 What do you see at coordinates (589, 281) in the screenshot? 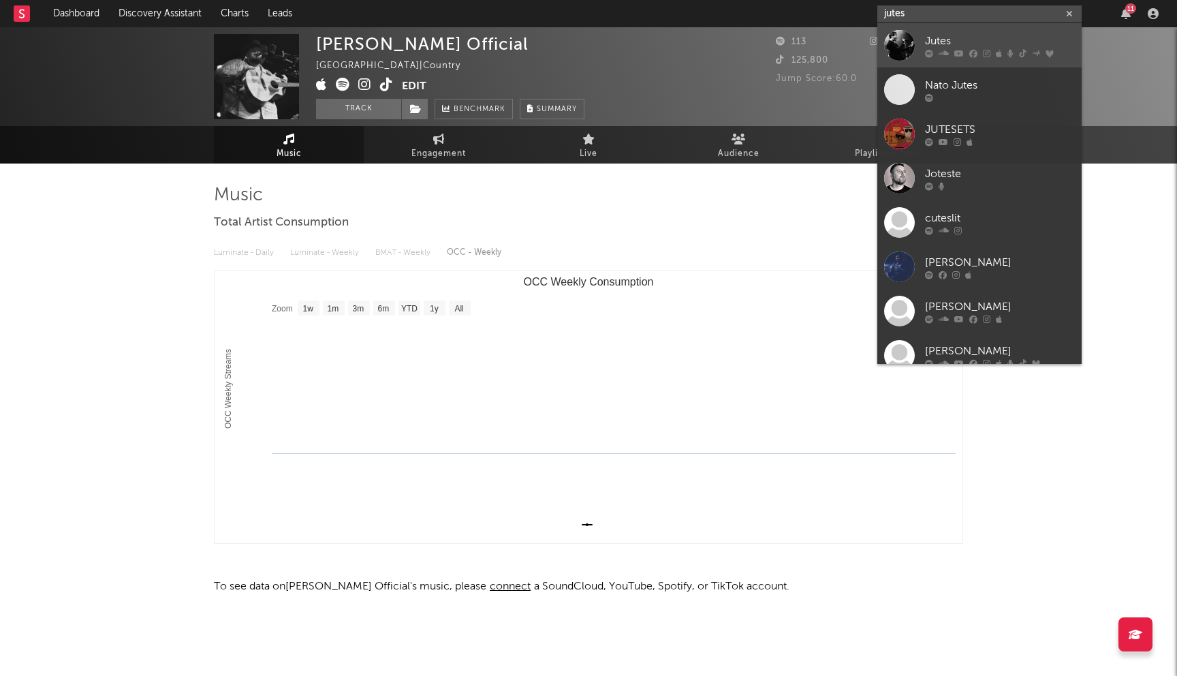
I see `text: OCC Weekly Consumption` at bounding box center [589, 281].